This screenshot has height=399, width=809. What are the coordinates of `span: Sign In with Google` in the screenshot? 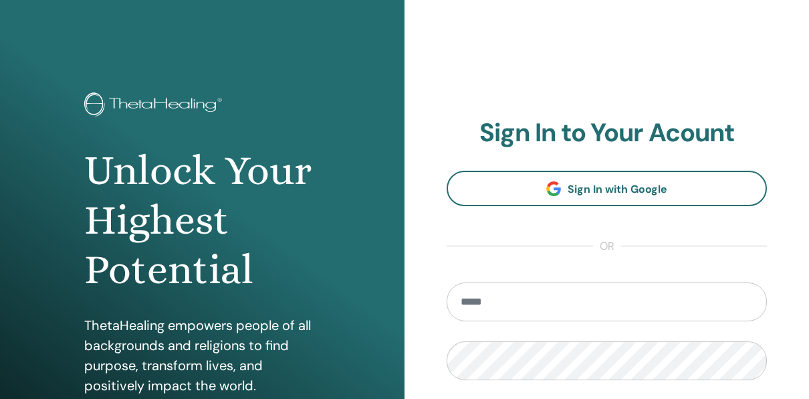 It's located at (617, 189).